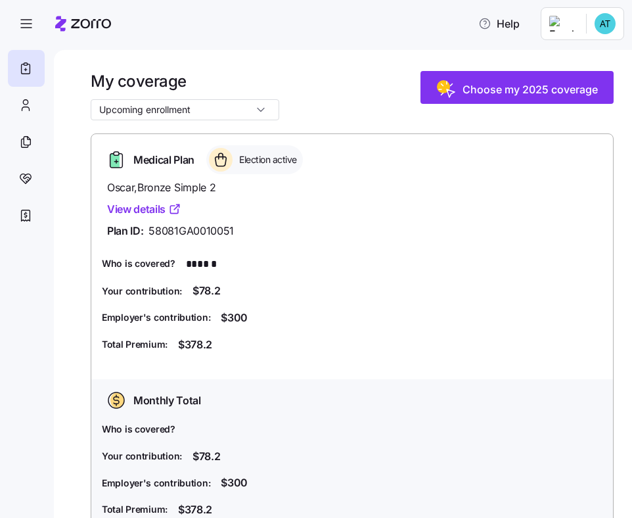 This screenshot has height=518, width=632. Describe the element at coordinates (499, 24) in the screenshot. I see `span: Help` at that location.